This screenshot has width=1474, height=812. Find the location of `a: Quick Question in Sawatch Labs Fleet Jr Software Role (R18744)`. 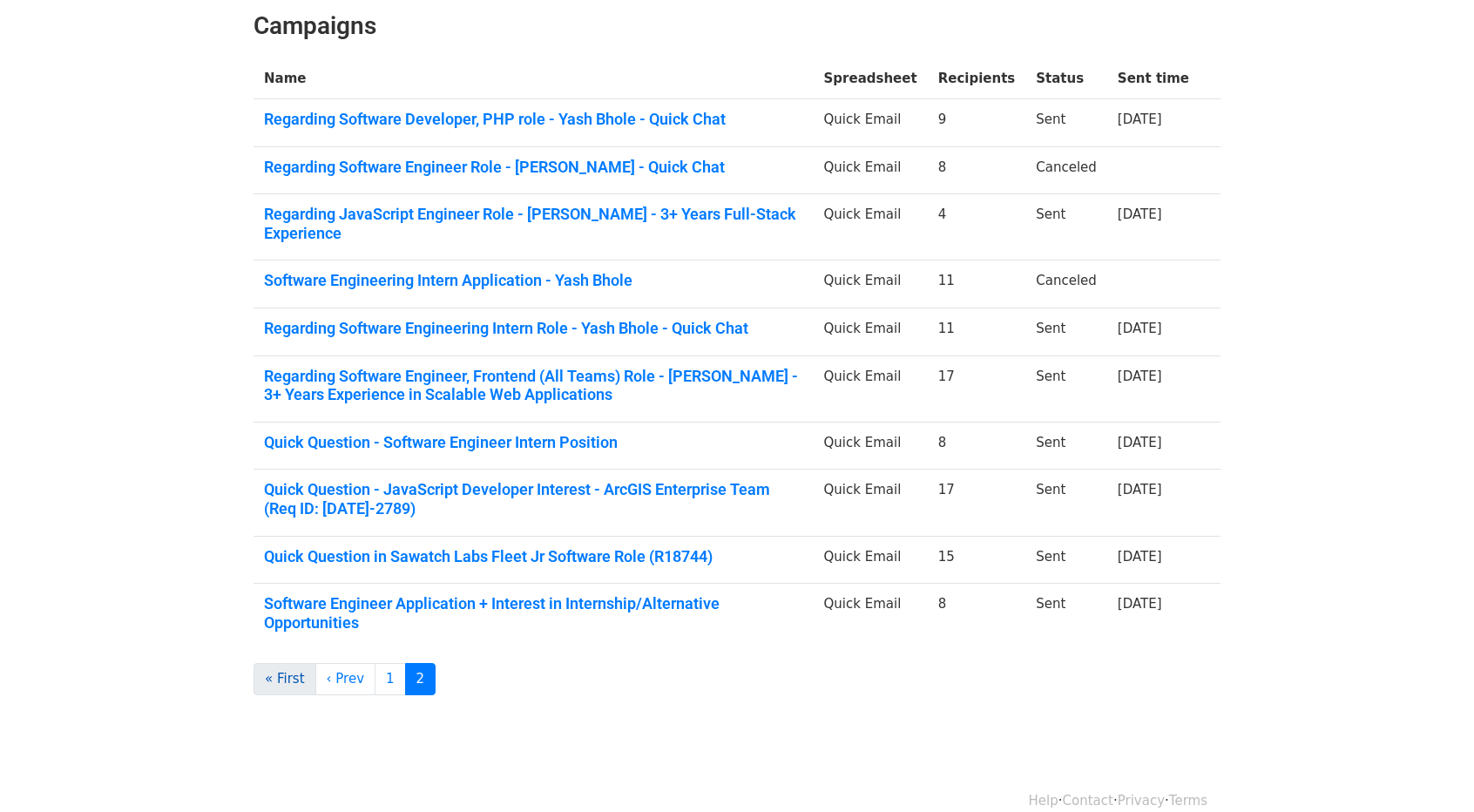

a: Quick Question in Sawatch Labs Fleet Jr Software Role (R18744) is located at coordinates (533, 557).